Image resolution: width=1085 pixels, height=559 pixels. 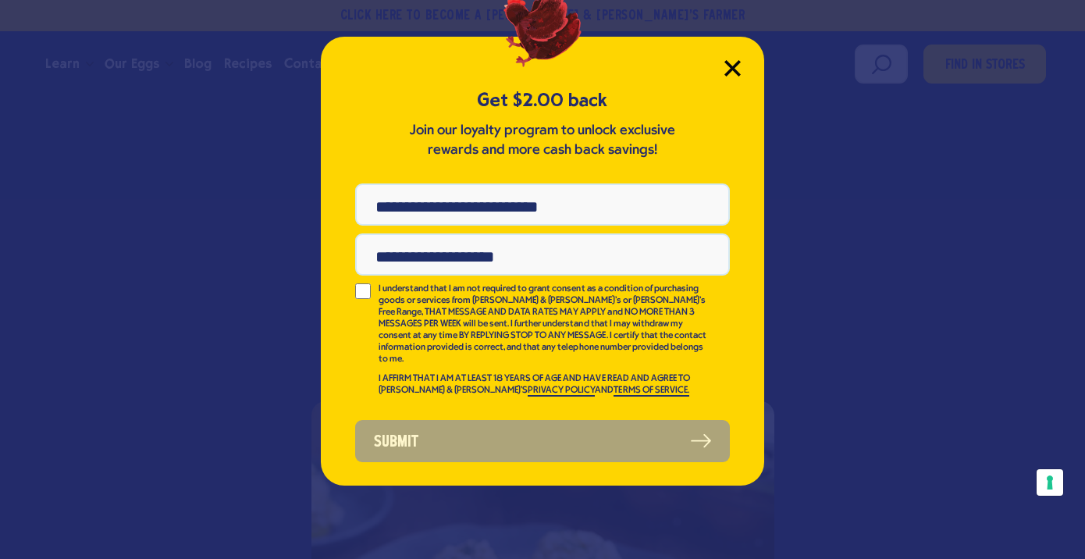 What do you see at coordinates (542, 140) in the screenshot?
I see `p: Join our loyalty program to unlock exclusive rewards and more cash back savings!` at bounding box center [542, 140].